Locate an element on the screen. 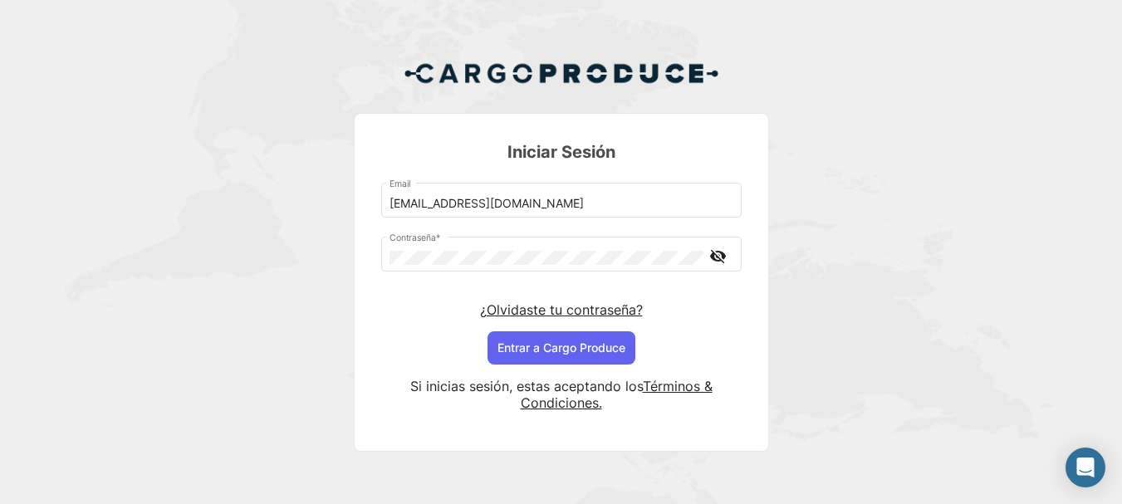  span: Si inicias sesión, estas aceptando los is located at coordinates (527, 386).